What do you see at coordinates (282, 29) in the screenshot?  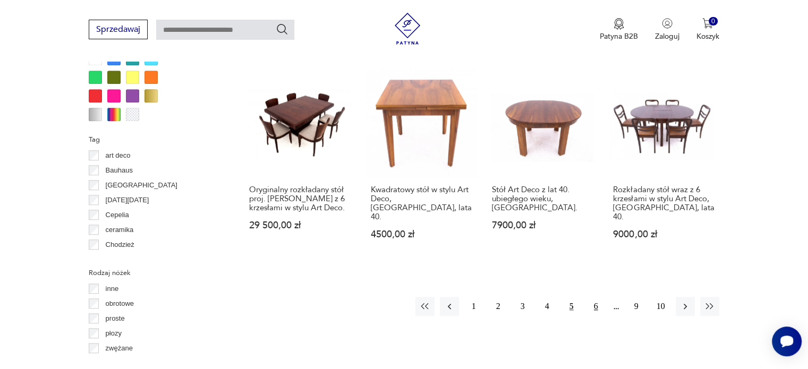 I see `button: Szukaj` at bounding box center [282, 29].